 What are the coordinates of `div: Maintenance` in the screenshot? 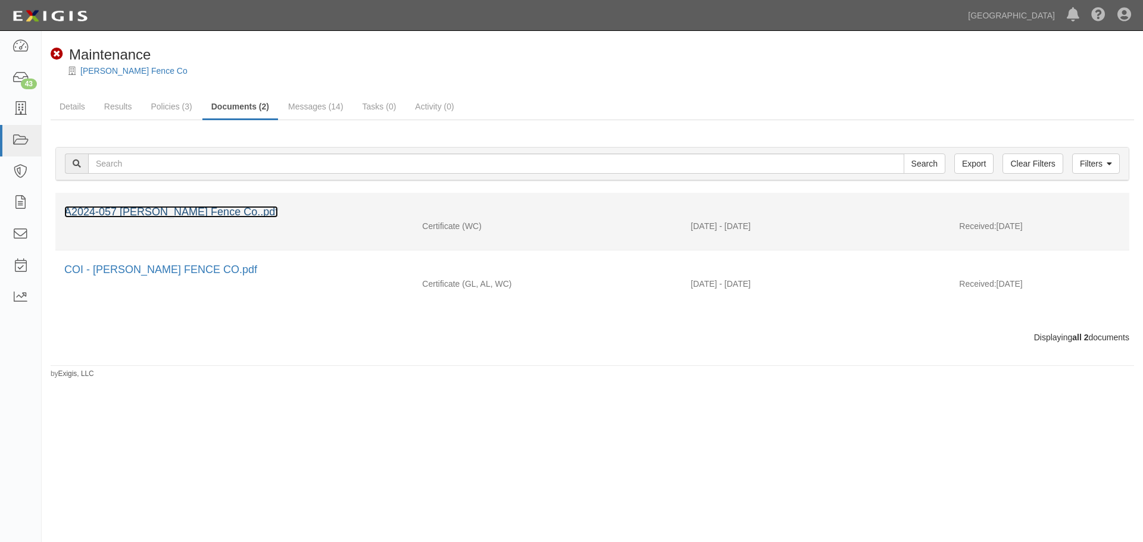 It's located at (101, 55).